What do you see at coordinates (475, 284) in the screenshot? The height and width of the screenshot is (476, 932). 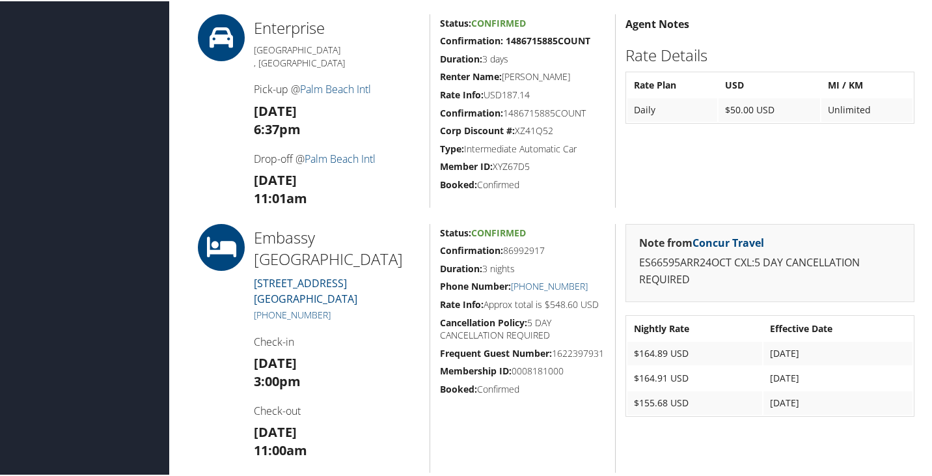 I see `strong: Phone Number:` at bounding box center [475, 284].